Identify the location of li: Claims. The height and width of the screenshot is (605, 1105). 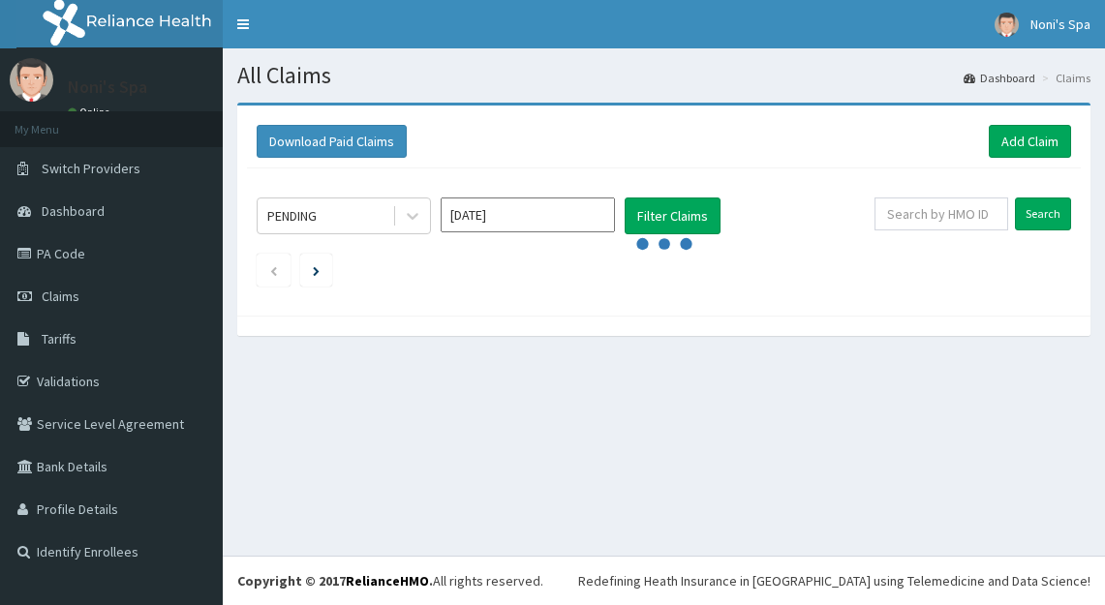
(1063, 77).